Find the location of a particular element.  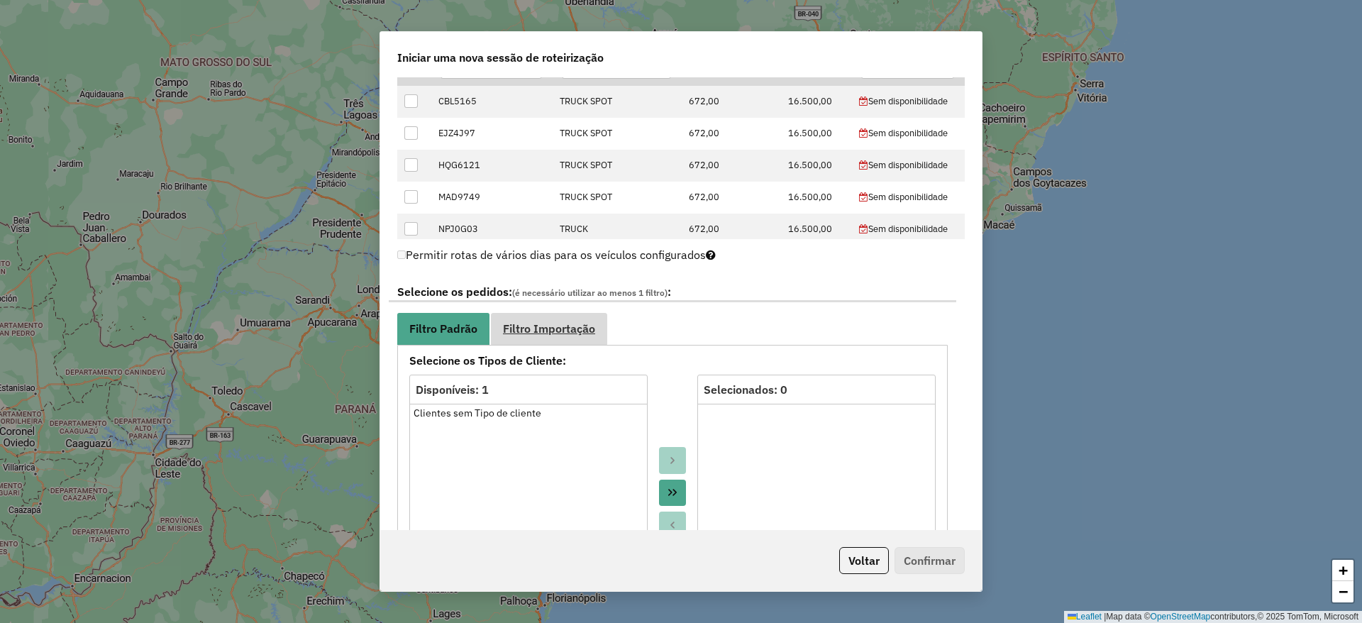

div: Clientes sem Tipo de cliente is located at coordinates (528, 413).